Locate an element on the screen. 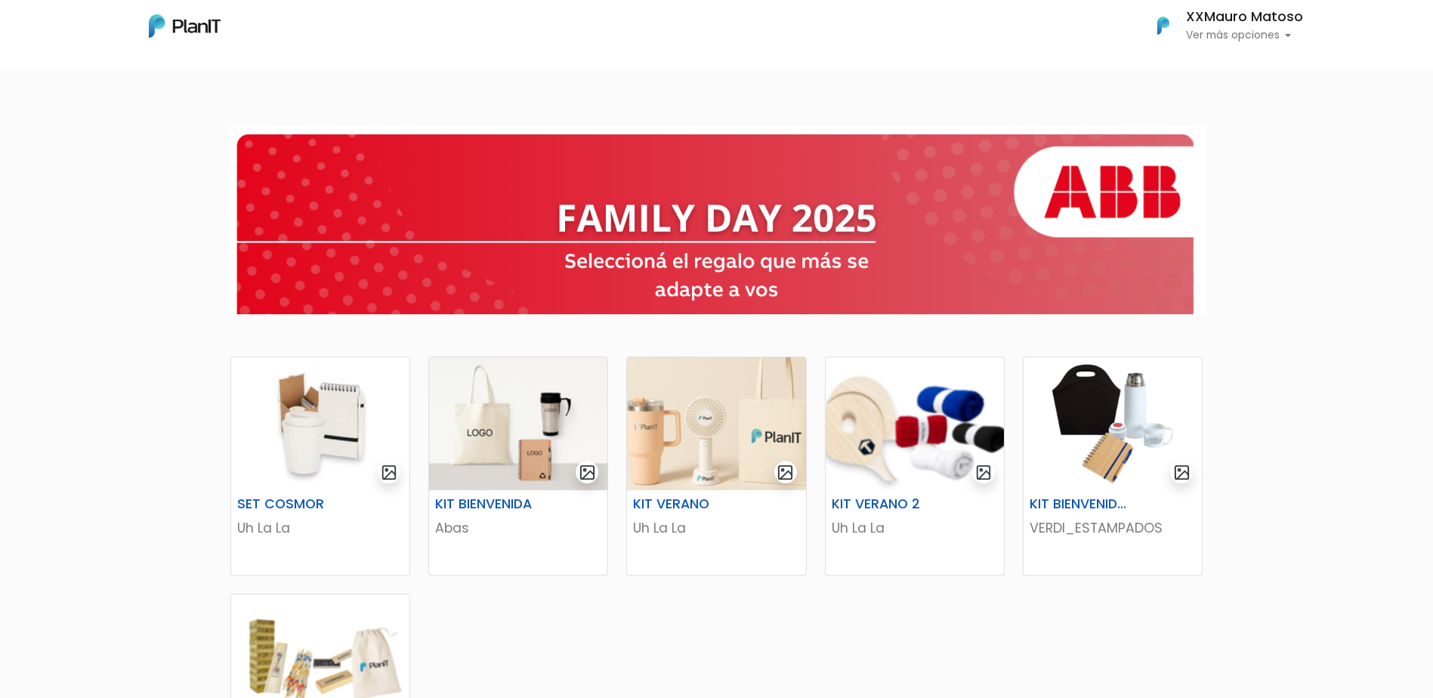 The height and width of the screenshot is (698, 1433). h6: SET COSMOR is located at coordinates (289, 504).